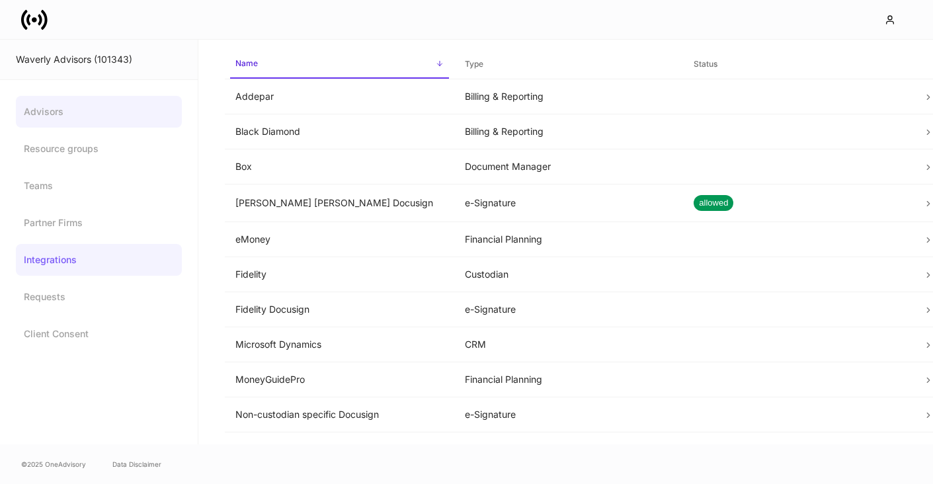  Describe the element at coordinates (339, 449) in the screenshot. I see `td: Orion` at that location.